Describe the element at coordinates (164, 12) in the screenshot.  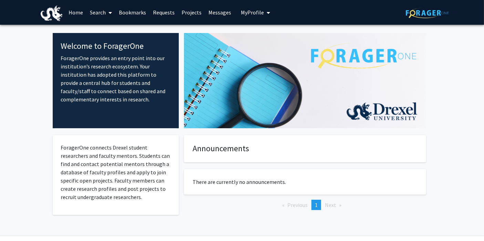
I see `a: Requests` at that location.